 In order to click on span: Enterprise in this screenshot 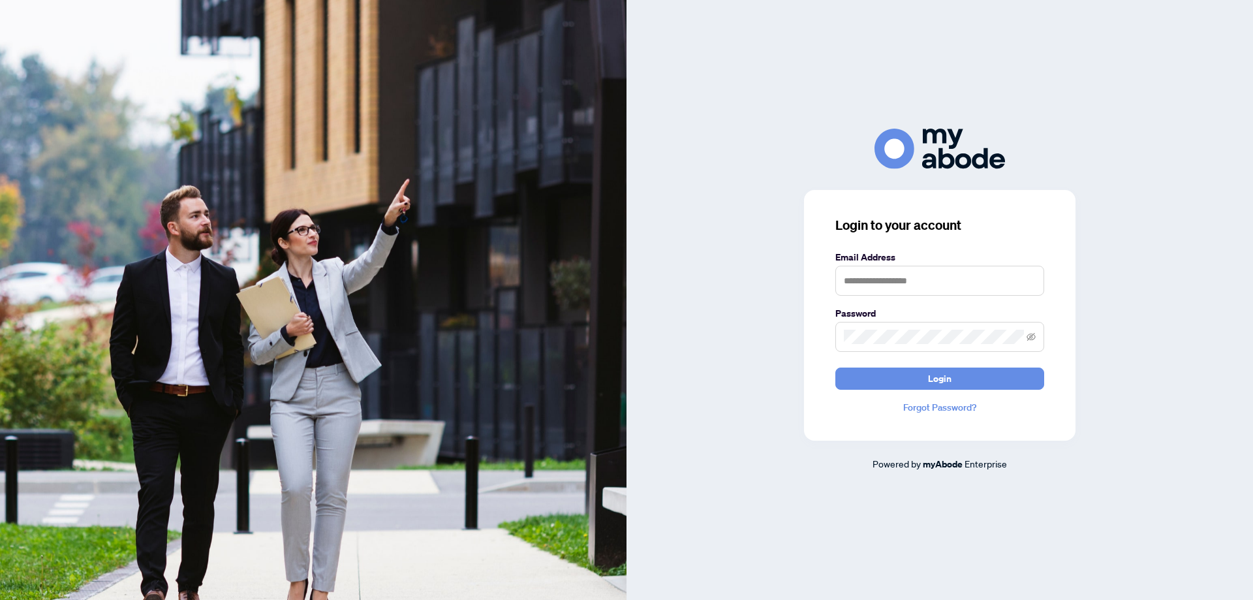, I will do `click(986, 463)`.